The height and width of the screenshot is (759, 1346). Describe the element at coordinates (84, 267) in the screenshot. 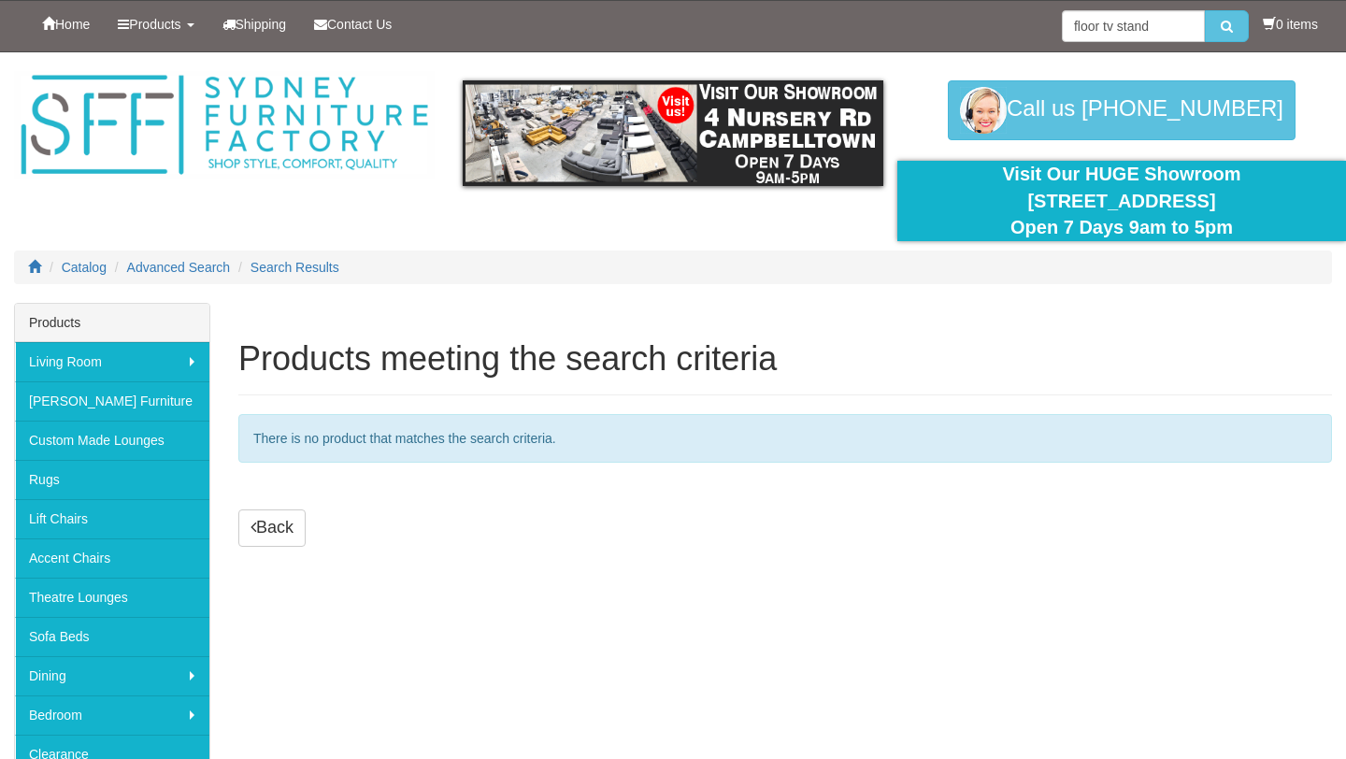

I see `span: Catalog` at that location.